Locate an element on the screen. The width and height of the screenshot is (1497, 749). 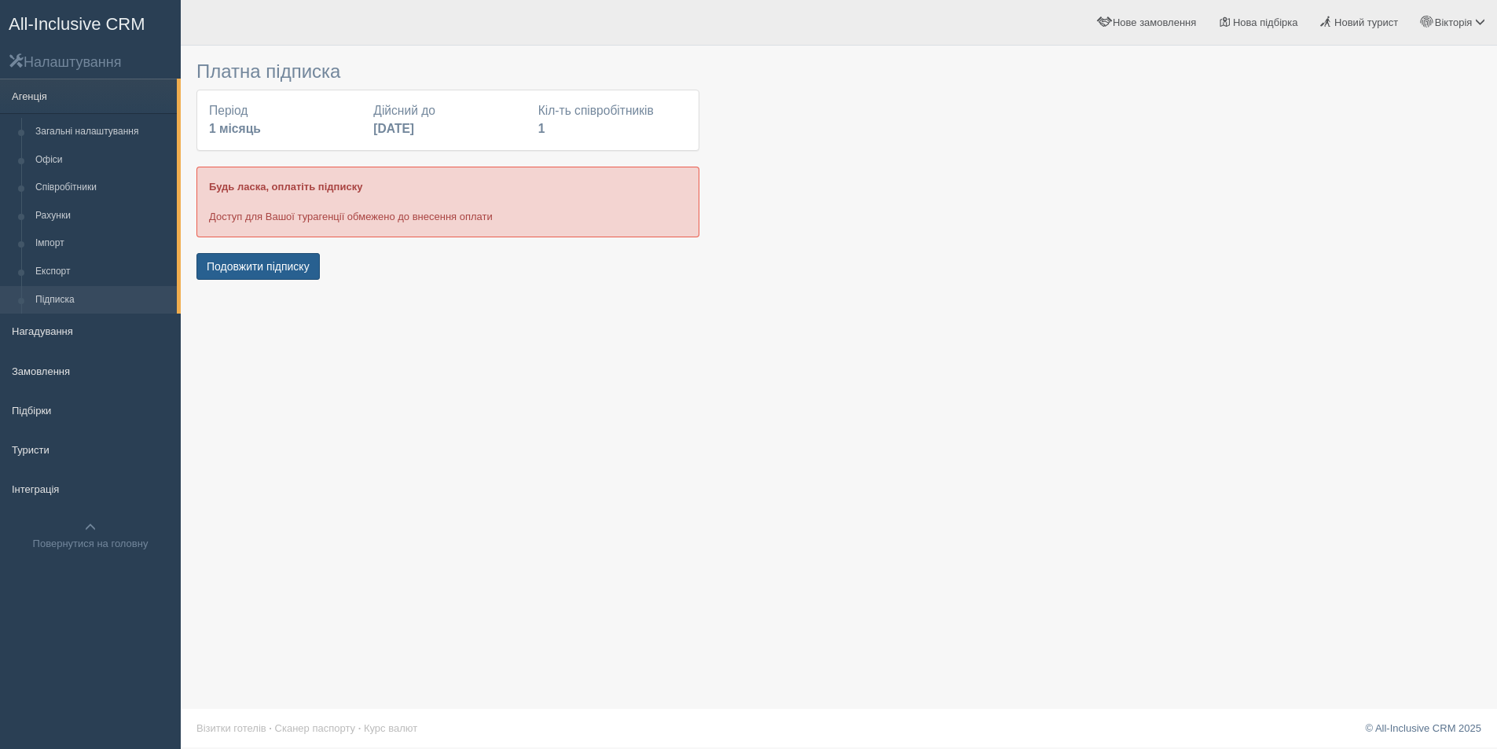
div: Кіл-ть співробітників is located at coordinates (612, 120).